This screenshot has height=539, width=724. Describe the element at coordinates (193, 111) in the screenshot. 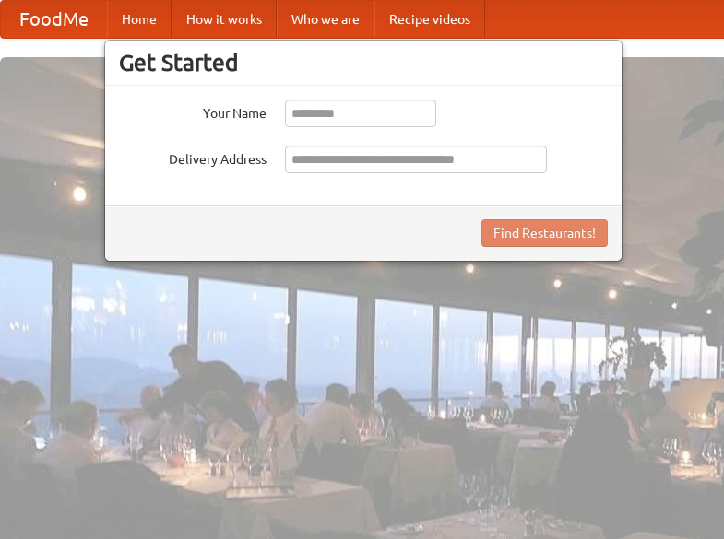

I see `label: Your Name` at that location.